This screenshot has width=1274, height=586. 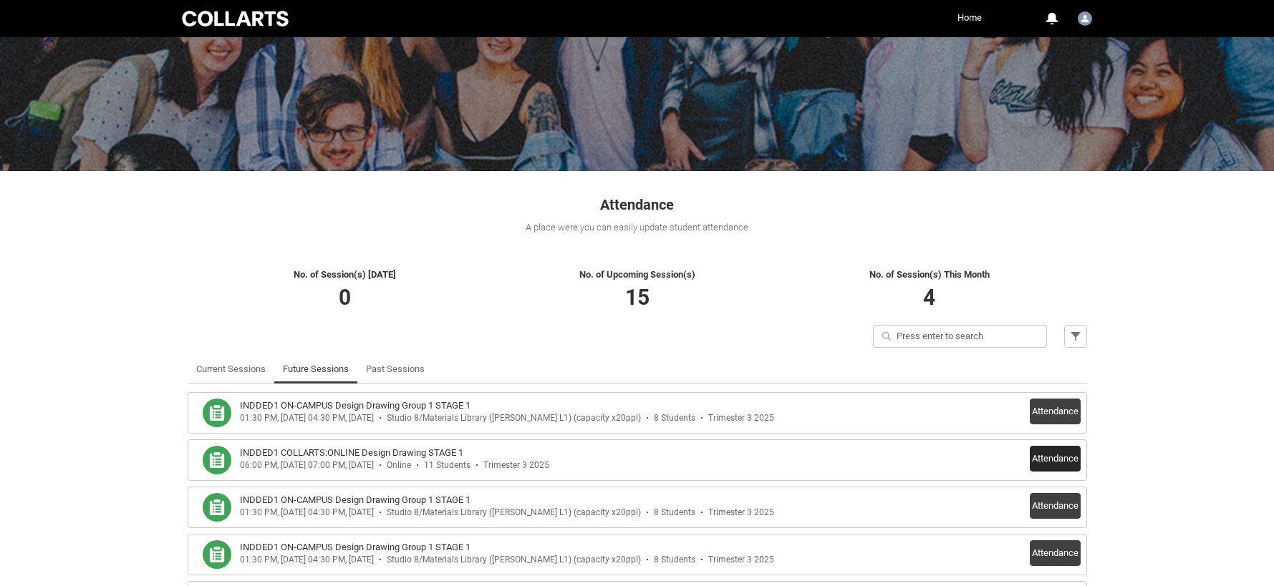 I want to click on input: Press enter to search, so click(x=959, y=336).